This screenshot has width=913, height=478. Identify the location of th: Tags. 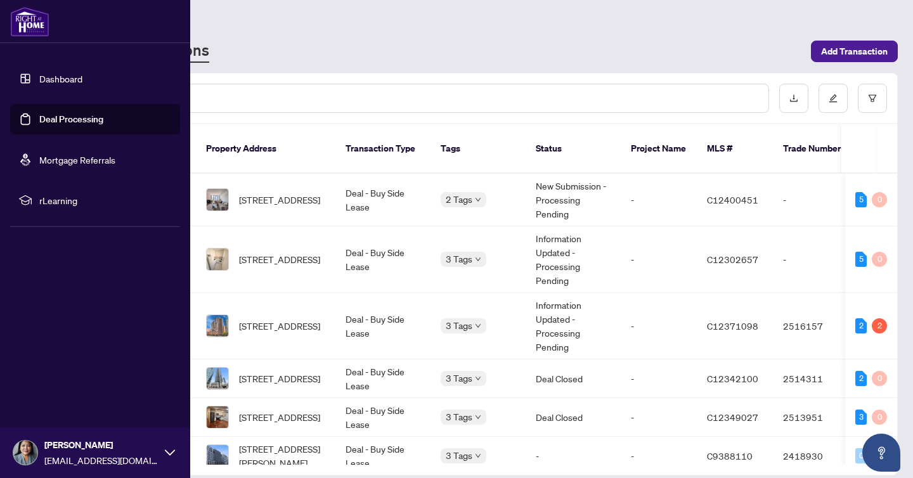
(478, 149).